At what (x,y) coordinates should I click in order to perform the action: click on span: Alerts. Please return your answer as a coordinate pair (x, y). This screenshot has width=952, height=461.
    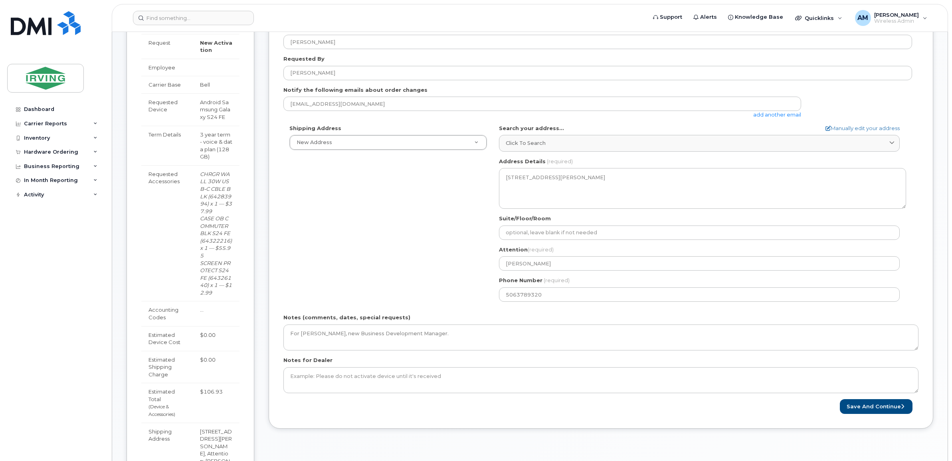
    Looking at the image, I should click on (708, 17).